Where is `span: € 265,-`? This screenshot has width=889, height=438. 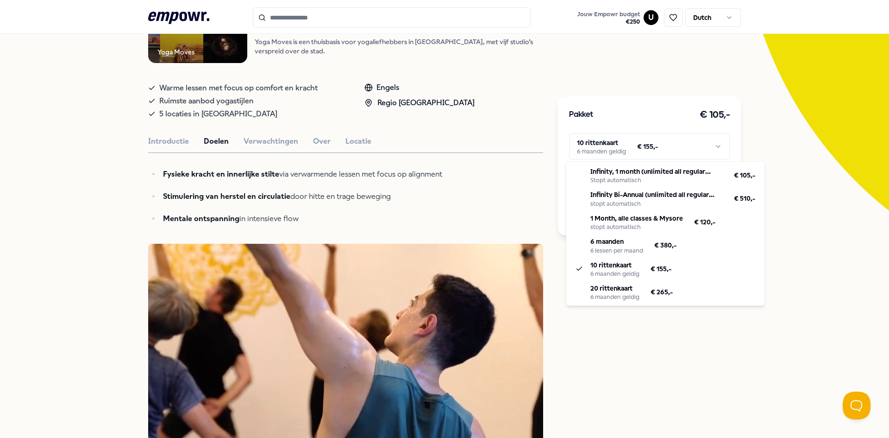
span: € 265,- is located at coordinates (662, 292).